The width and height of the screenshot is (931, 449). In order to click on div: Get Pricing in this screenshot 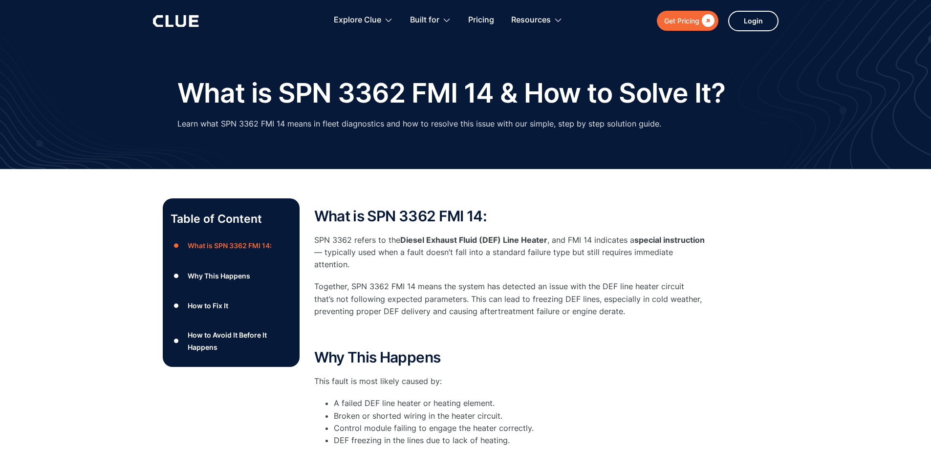, I will do `click(682, 21)`.